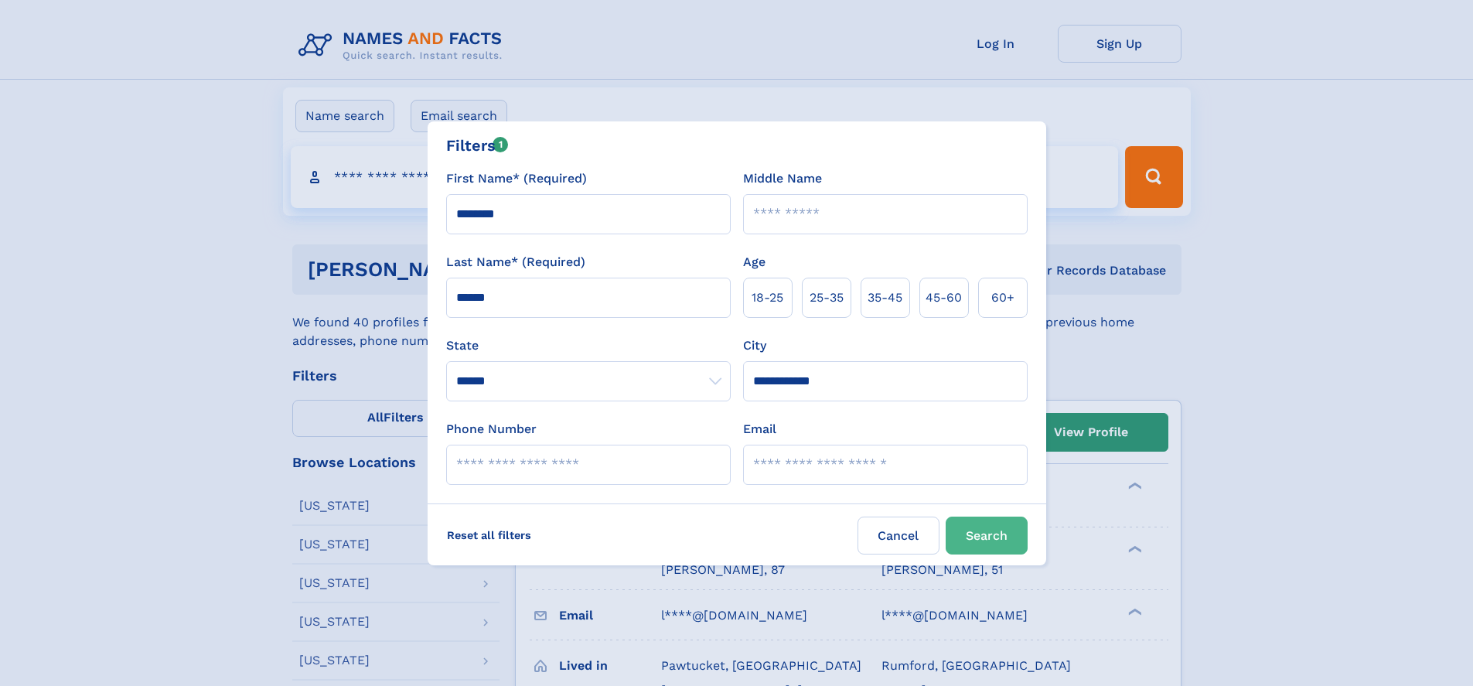  I want to click on span: 45‑60, so click(943, 298).